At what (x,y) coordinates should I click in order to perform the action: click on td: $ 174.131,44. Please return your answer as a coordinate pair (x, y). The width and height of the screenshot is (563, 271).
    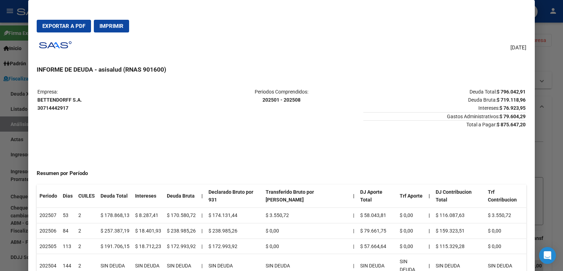
    Looking at the image, I should click on (234, 216).